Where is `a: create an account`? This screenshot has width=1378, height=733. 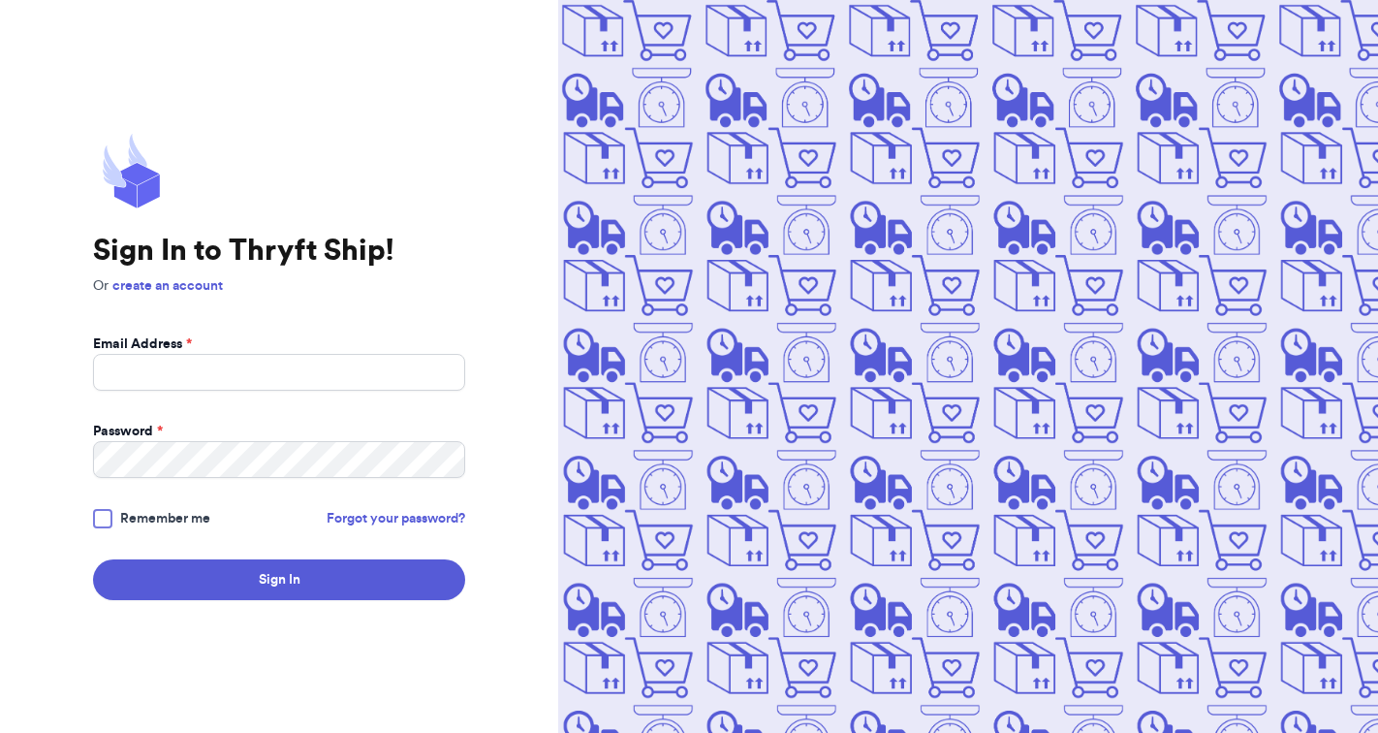 a: create an account is located at coordinates (168, 286).